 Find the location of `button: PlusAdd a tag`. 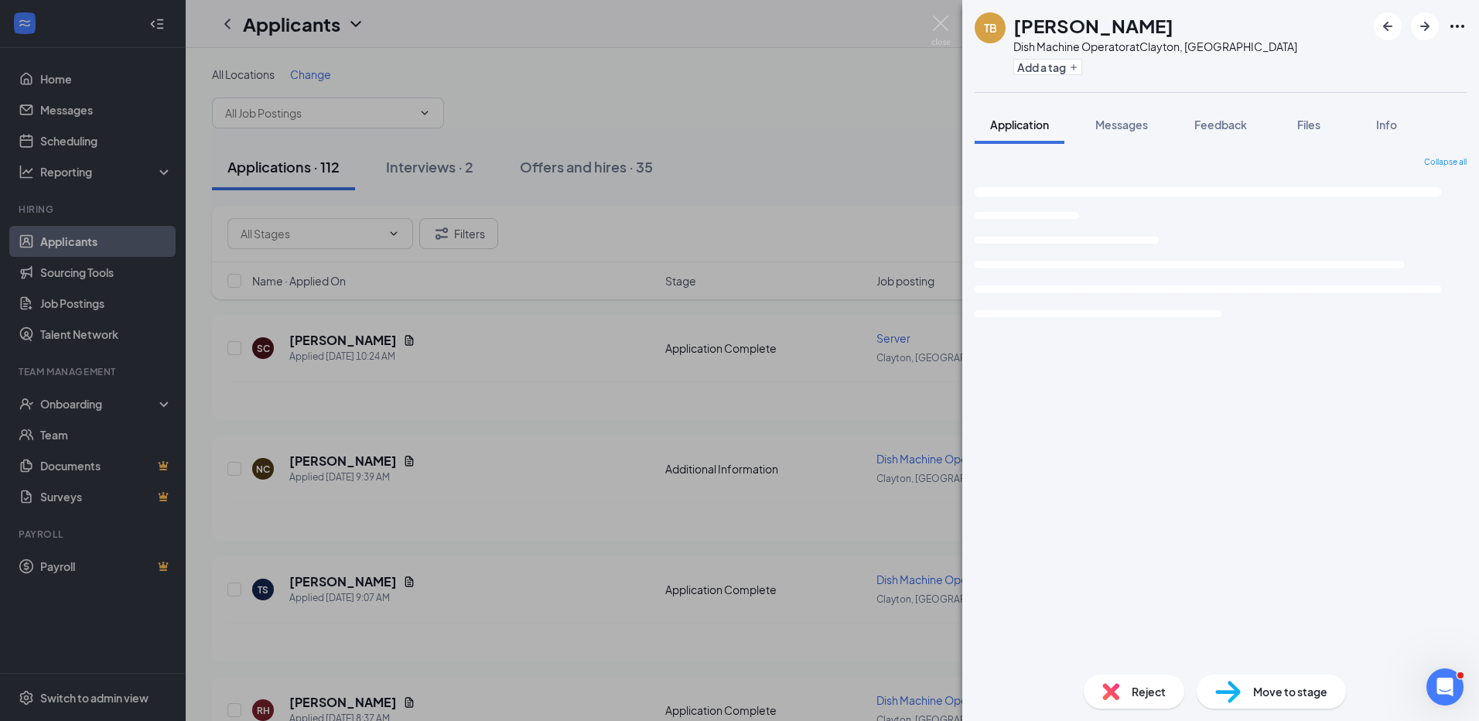

button: PlusAdd a tag is located at coordinates (1047, 67).